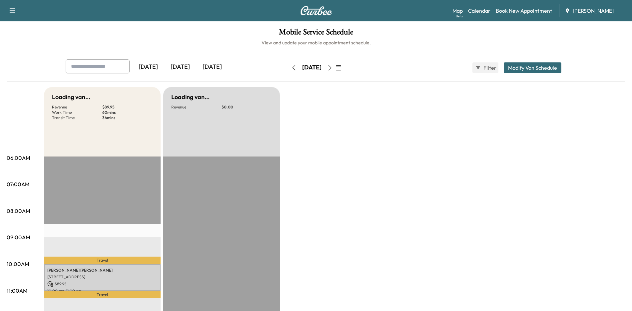  What do you see at coordinates (490, 68) in the screenshot?
I see `span: Filter` at bounding box center [490, 68].